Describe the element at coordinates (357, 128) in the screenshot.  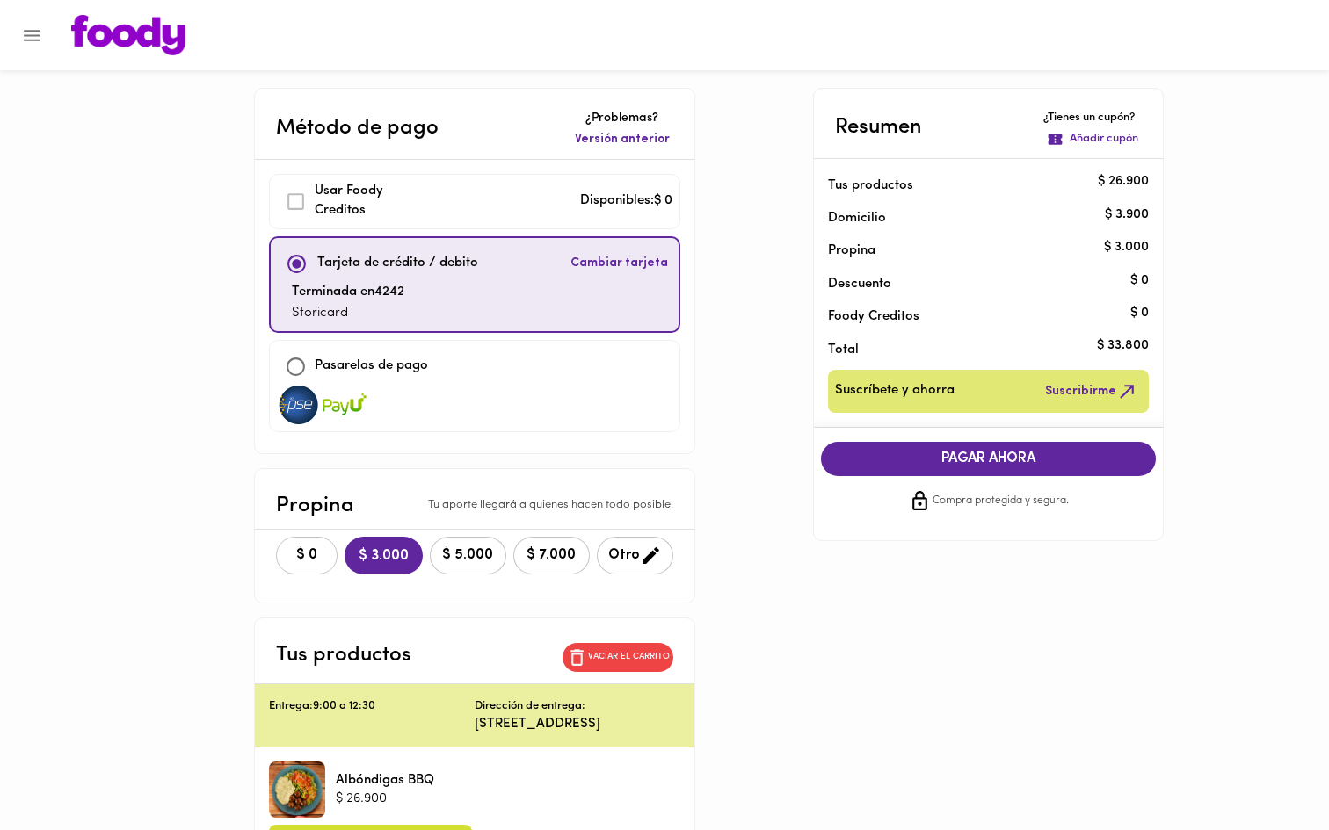
I see `p: Método de pago` at that location.